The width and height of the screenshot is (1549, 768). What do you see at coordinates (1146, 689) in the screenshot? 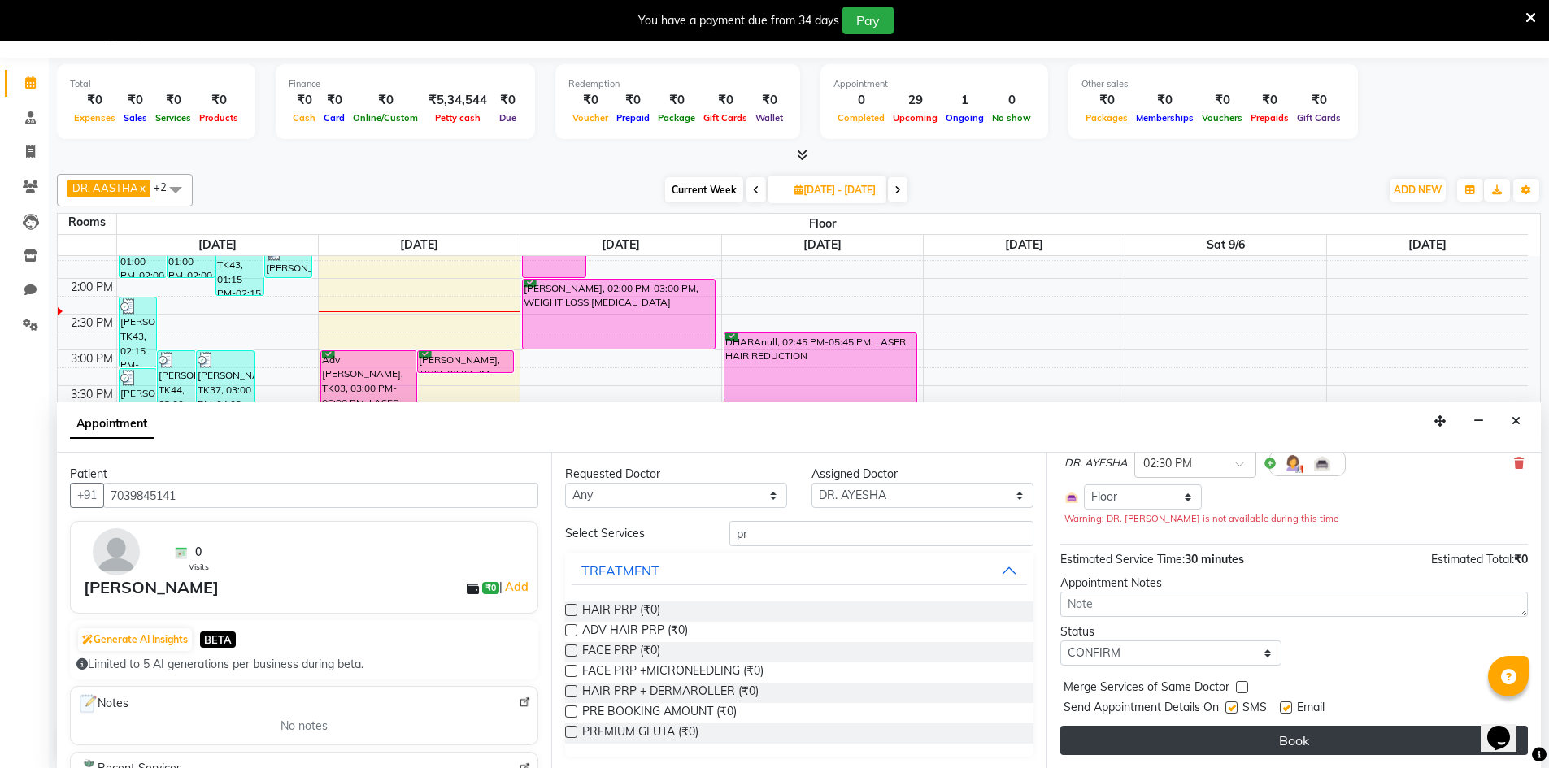
I see `span: Merge Services of Same Doctor` at bounding box center [1146, 689].